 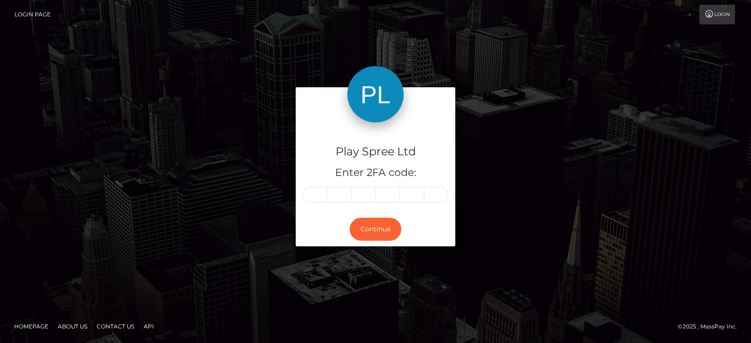 What do you see at coordinates (375, 152) in the screenshot?
I see `h4: Play Spree Ltd` at bounding box center [375, 152].